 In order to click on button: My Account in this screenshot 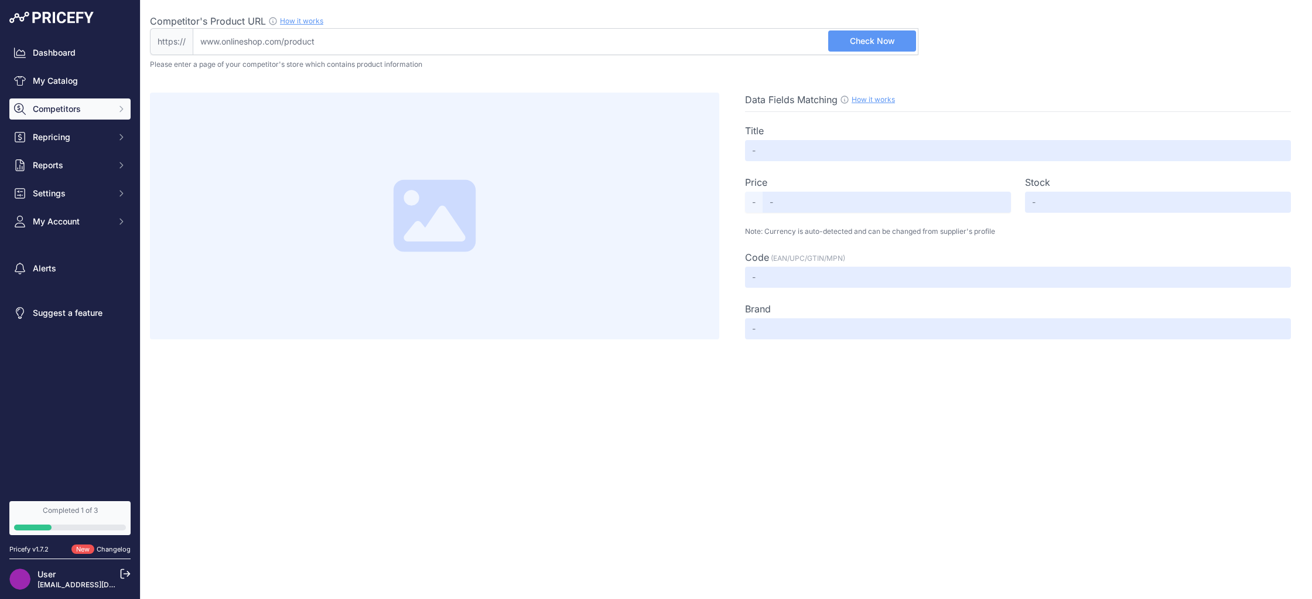, I will do `click(70, 221)`.